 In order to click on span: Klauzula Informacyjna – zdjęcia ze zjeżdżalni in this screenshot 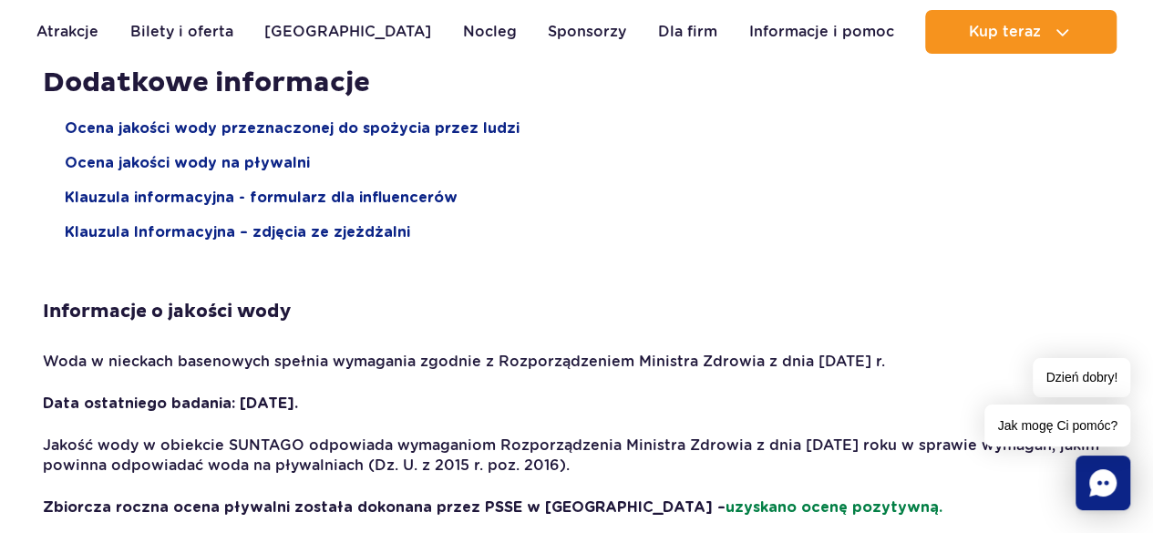, I will do `click(237, 232)`.